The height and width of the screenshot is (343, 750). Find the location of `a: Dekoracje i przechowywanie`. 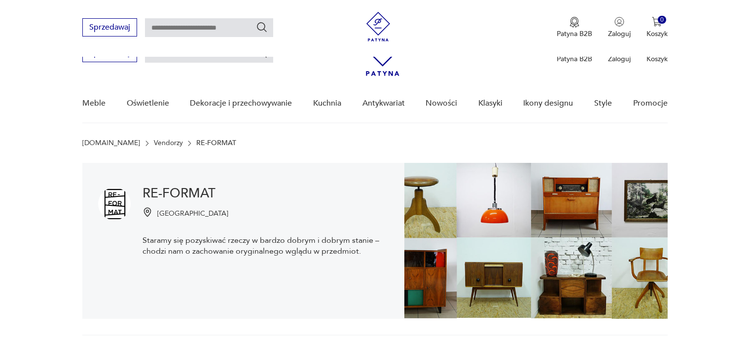

a: Dekoracje i przechowywanie is located at coordinates (241, 103).